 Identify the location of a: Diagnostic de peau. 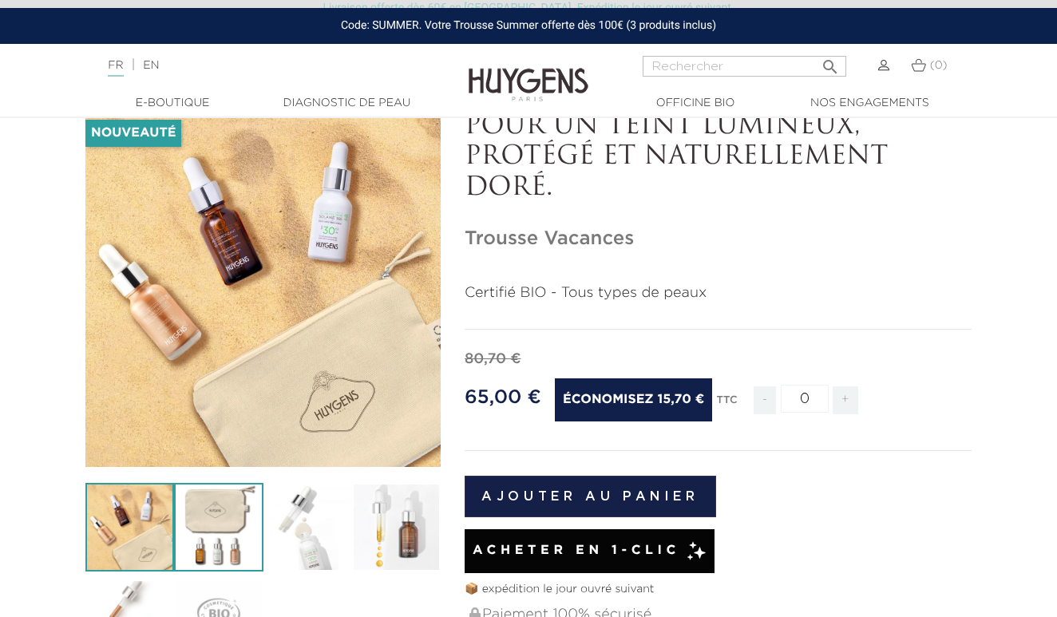
(347, 103).